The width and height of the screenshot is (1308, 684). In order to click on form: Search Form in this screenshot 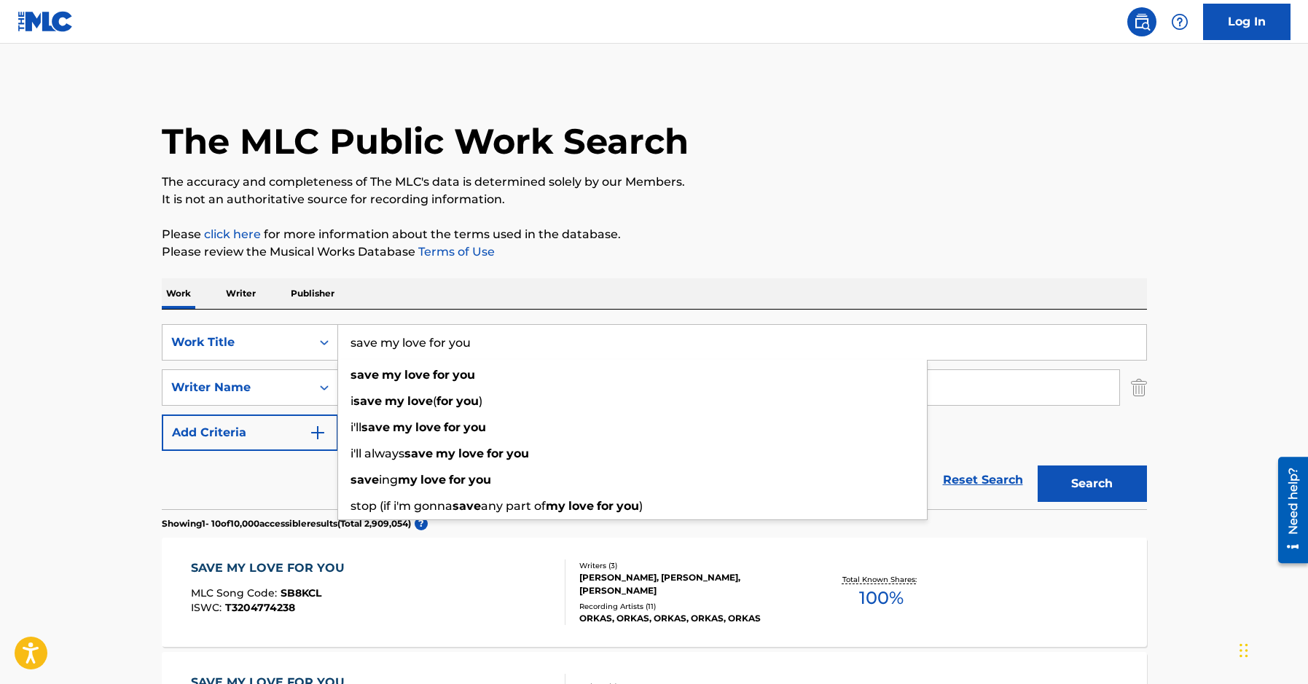, I will do `click(654, 417)`.